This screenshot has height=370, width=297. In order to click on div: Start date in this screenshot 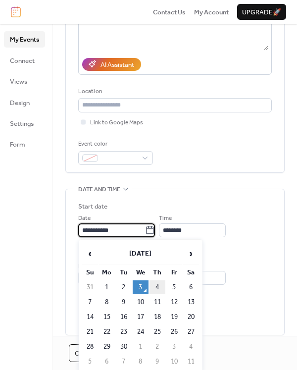, I will do `click(93, 207)`.